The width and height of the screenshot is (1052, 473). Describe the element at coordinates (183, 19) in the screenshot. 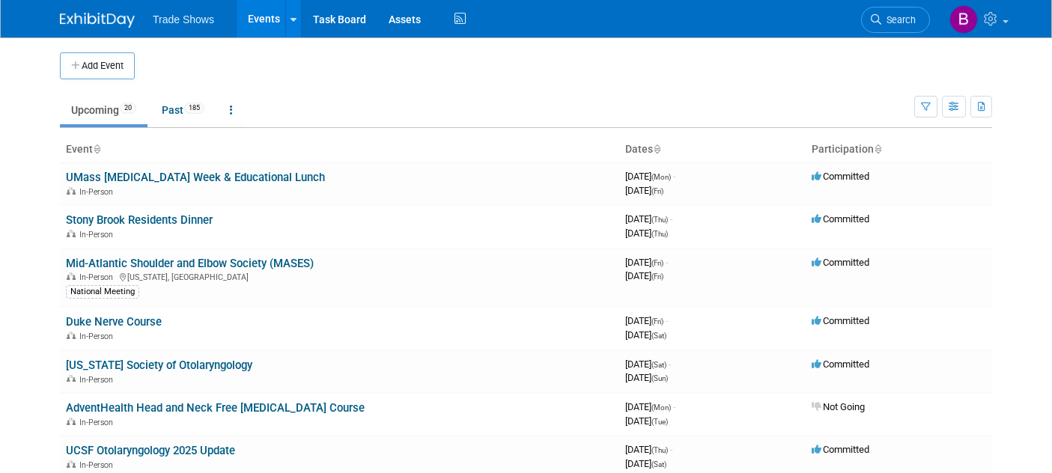

I see `span: Trade Shows` at that location.